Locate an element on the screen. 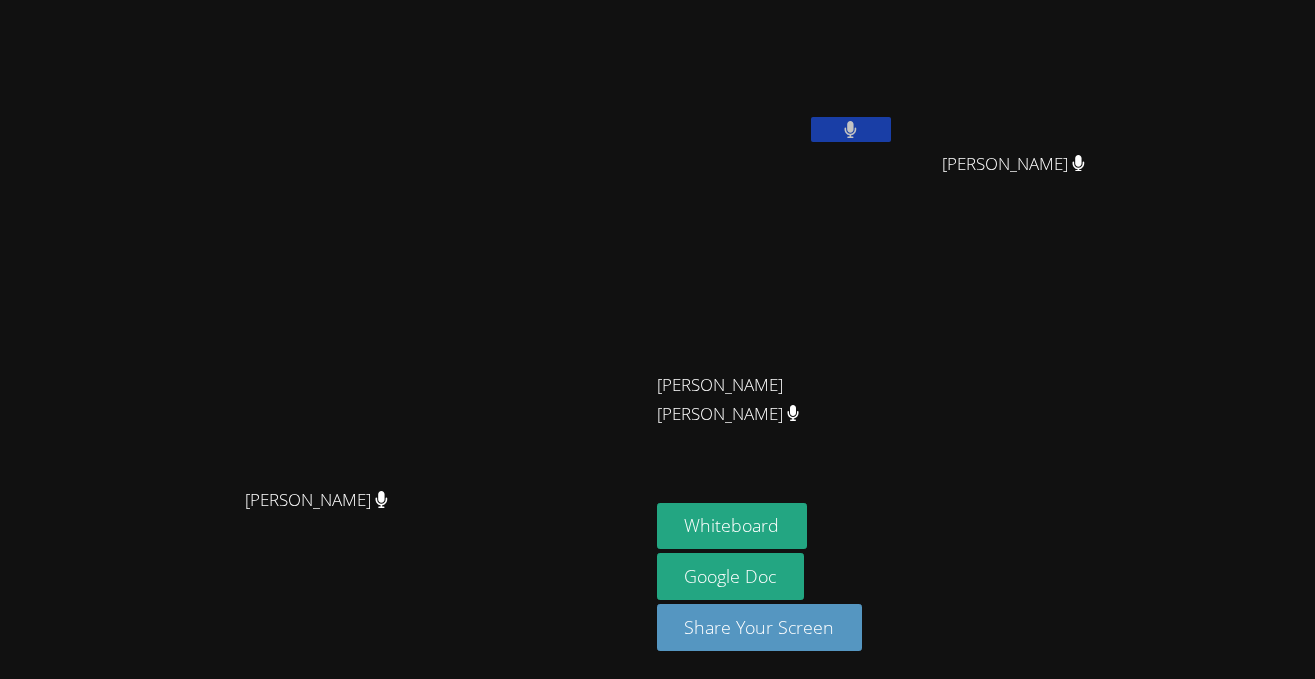 The height and width of the screenshot is (679, 1315). button: Whiteboard is located at coordinates (732, 526).